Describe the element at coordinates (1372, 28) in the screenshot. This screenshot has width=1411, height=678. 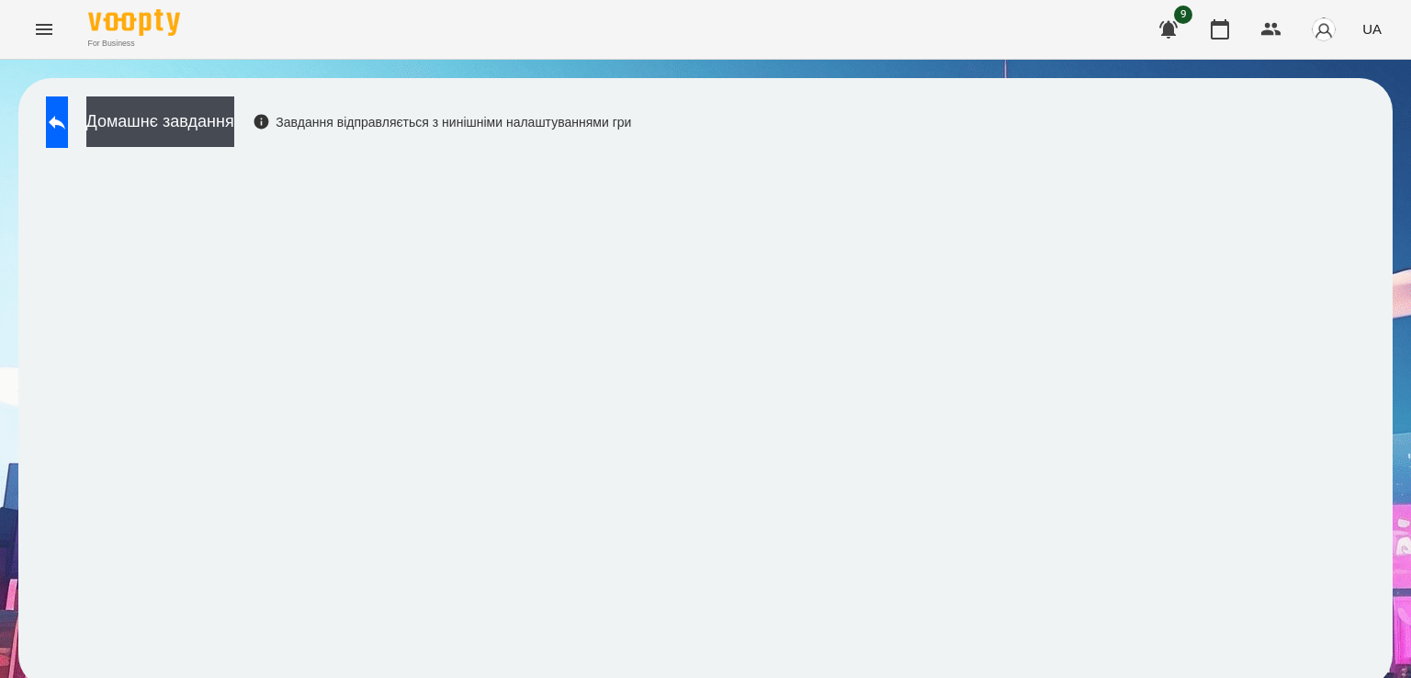
I see `button: UA` at that location.